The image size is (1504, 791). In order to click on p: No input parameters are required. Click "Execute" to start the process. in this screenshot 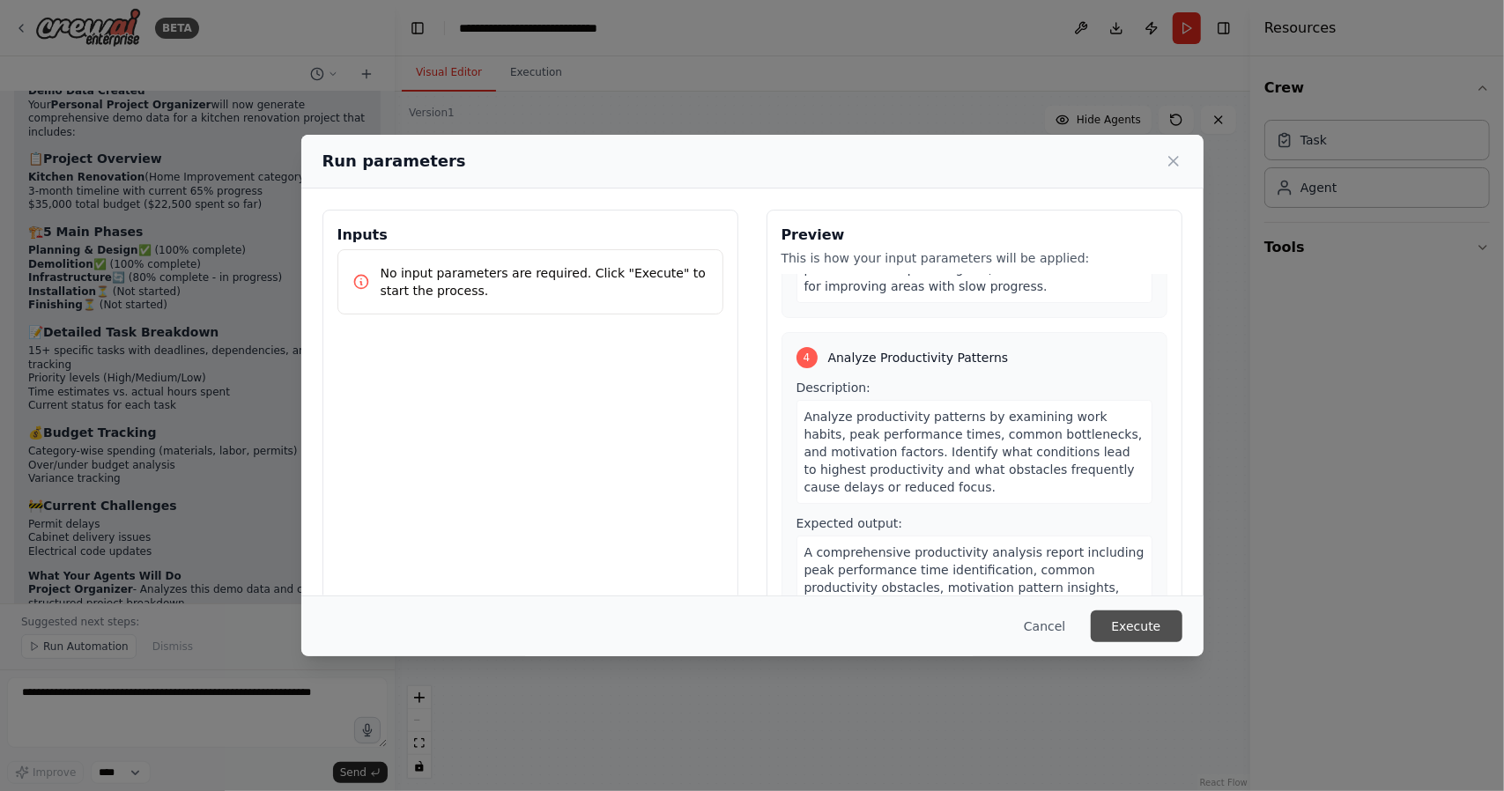, I will do `click(544, 282)`.